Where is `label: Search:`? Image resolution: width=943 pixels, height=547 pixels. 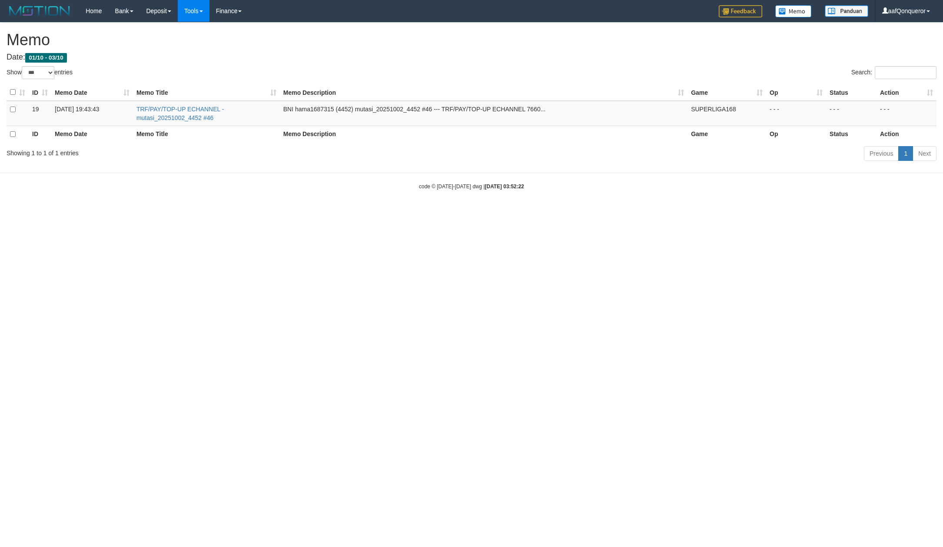 label: Search: is located at coordinates (894, 73).